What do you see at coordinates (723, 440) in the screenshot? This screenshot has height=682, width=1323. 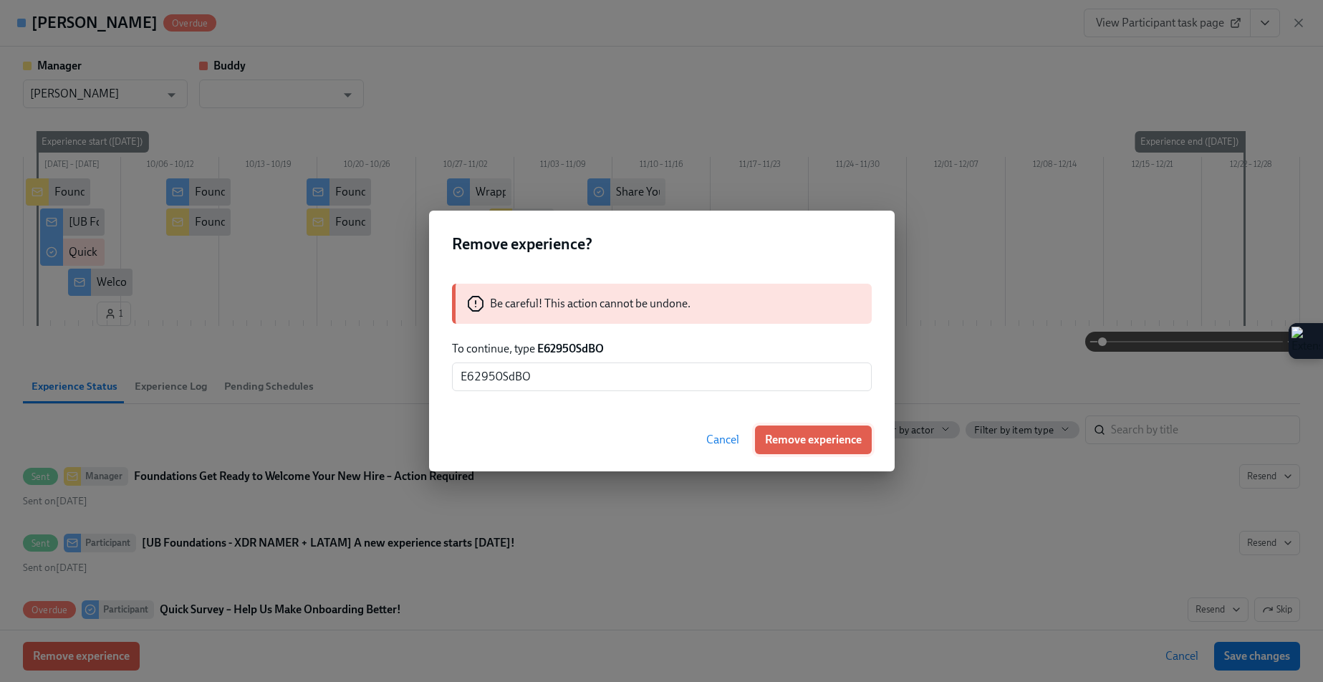 I see `span: Cancel` at bounding box center [723, 440].